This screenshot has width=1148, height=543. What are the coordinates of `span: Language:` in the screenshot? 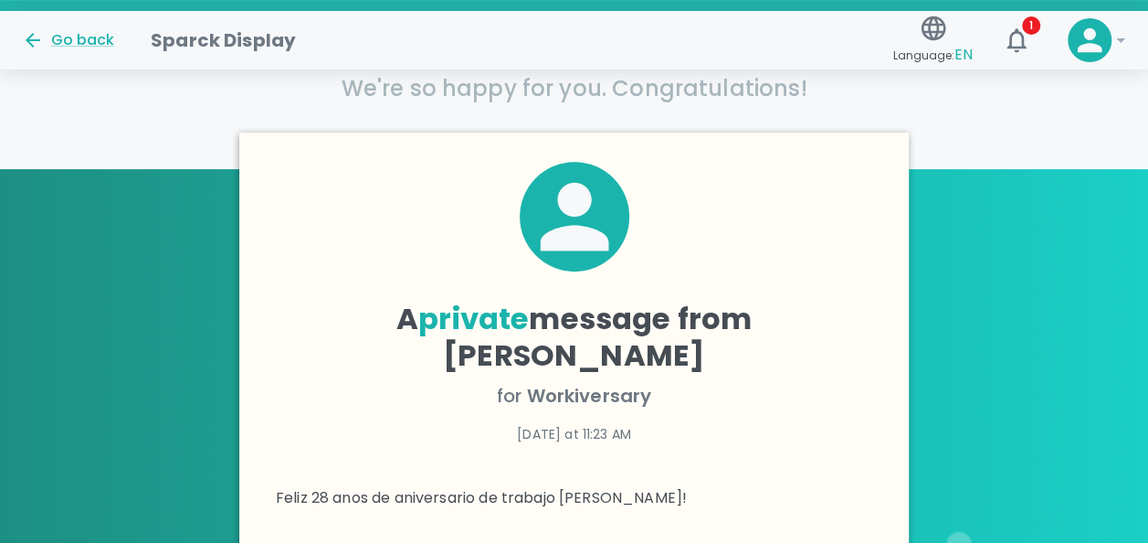 It's located at (933, 55).